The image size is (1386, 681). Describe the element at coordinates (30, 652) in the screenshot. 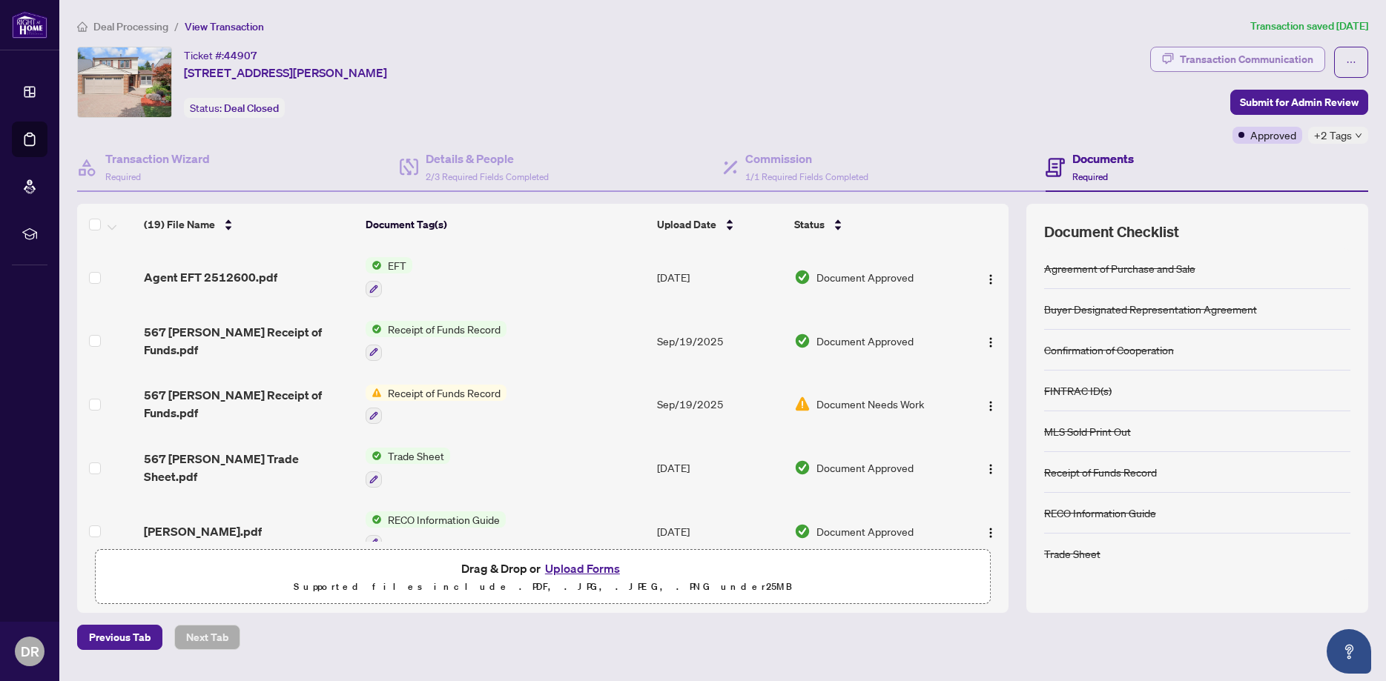

I see `span: DR` at that location.